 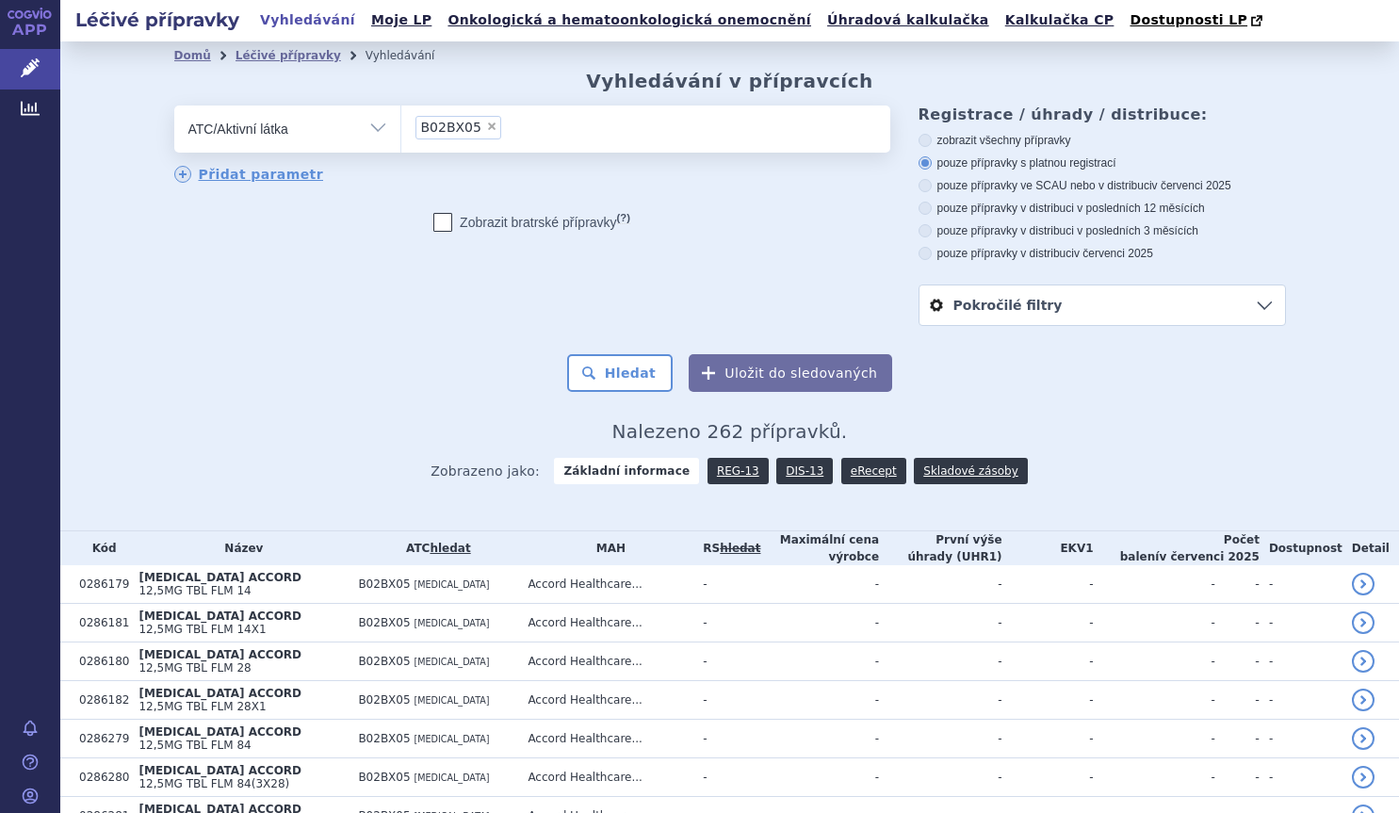 I want to click on span: Dostupnosti LP, so click(x=1188, y=20).